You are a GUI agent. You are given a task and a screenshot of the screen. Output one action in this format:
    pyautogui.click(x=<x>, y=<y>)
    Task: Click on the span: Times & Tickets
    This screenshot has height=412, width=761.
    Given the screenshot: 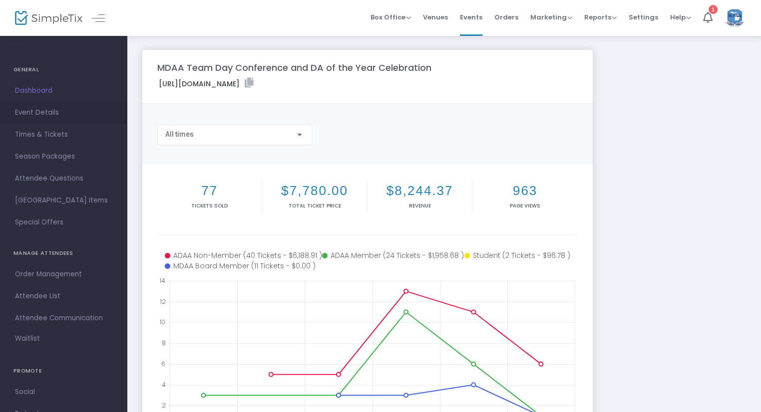 What is the action you would take?
    pyautogui.click(x=63, y=135)
    